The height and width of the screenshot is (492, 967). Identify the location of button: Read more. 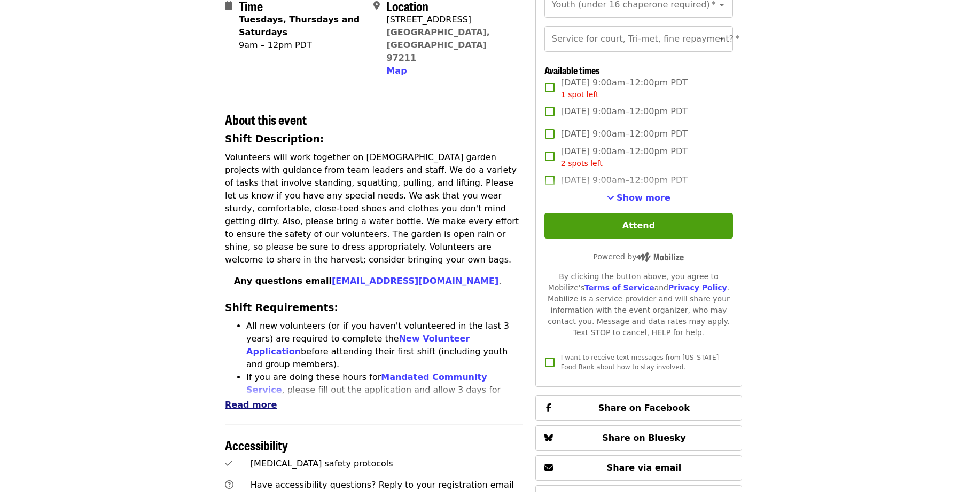
(250, 405).